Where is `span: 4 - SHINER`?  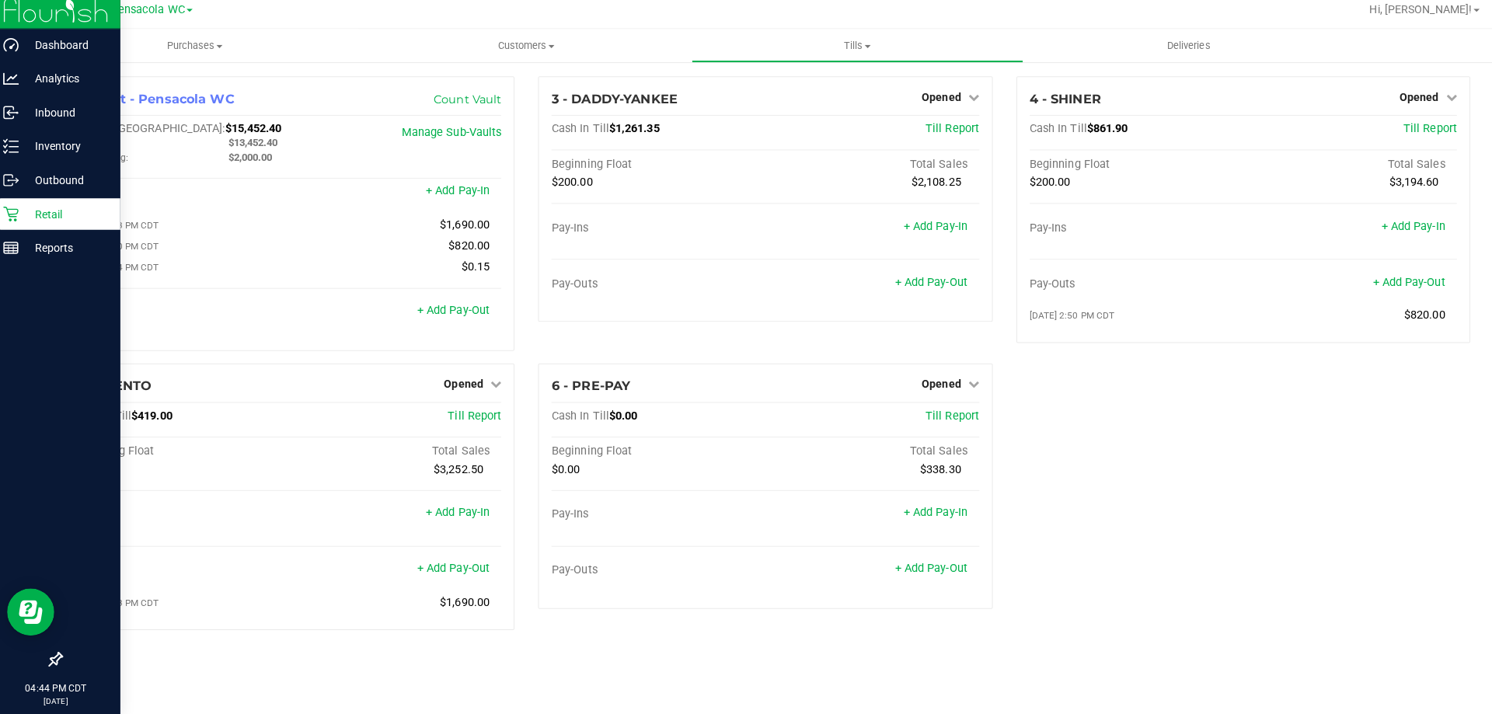 span: 4 - SHINER is located at coordinates (1061, 106).